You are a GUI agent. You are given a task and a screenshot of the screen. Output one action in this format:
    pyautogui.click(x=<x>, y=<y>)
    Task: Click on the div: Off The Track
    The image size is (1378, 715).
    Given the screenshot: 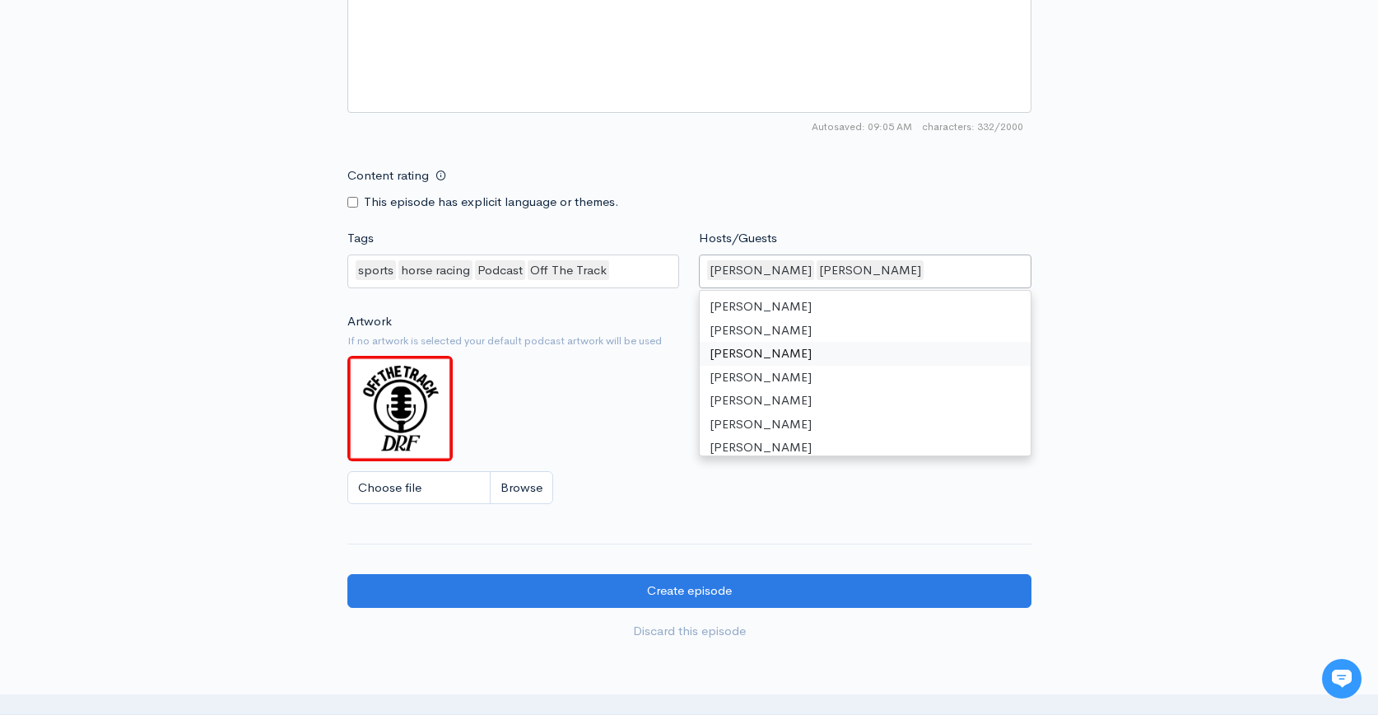 What is the action you would take?
    pyautogui.click(x=568, y=270)
    